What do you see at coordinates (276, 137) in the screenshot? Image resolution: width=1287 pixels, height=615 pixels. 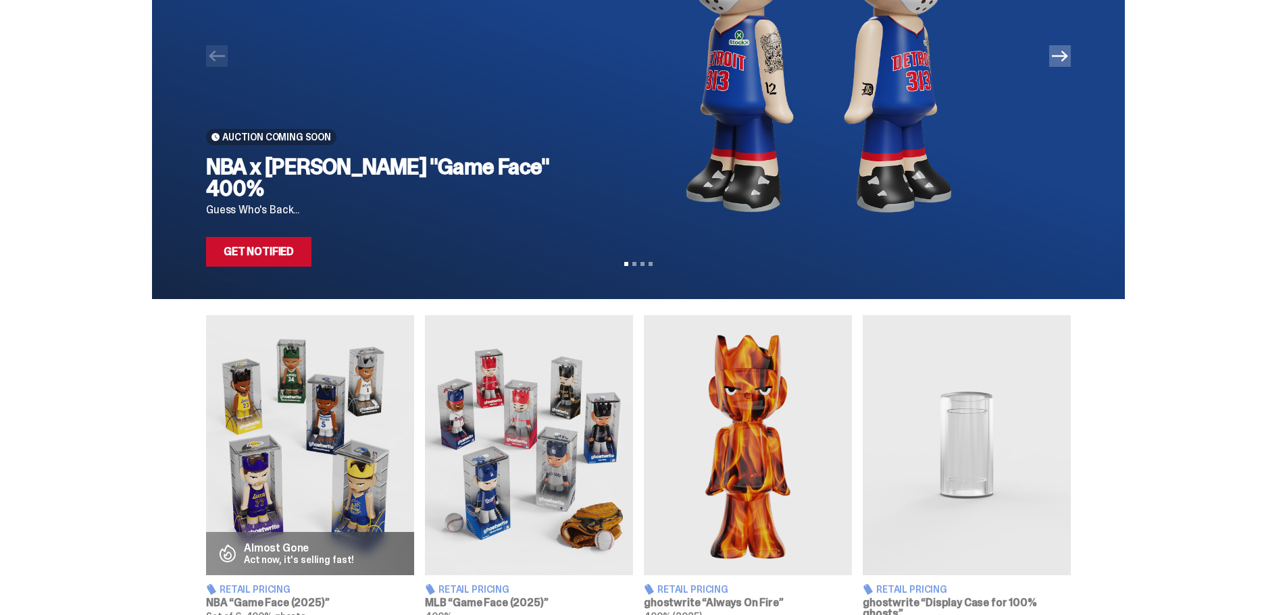 I see `span: Auction Coming Soon` at bounding box center [276, 137].